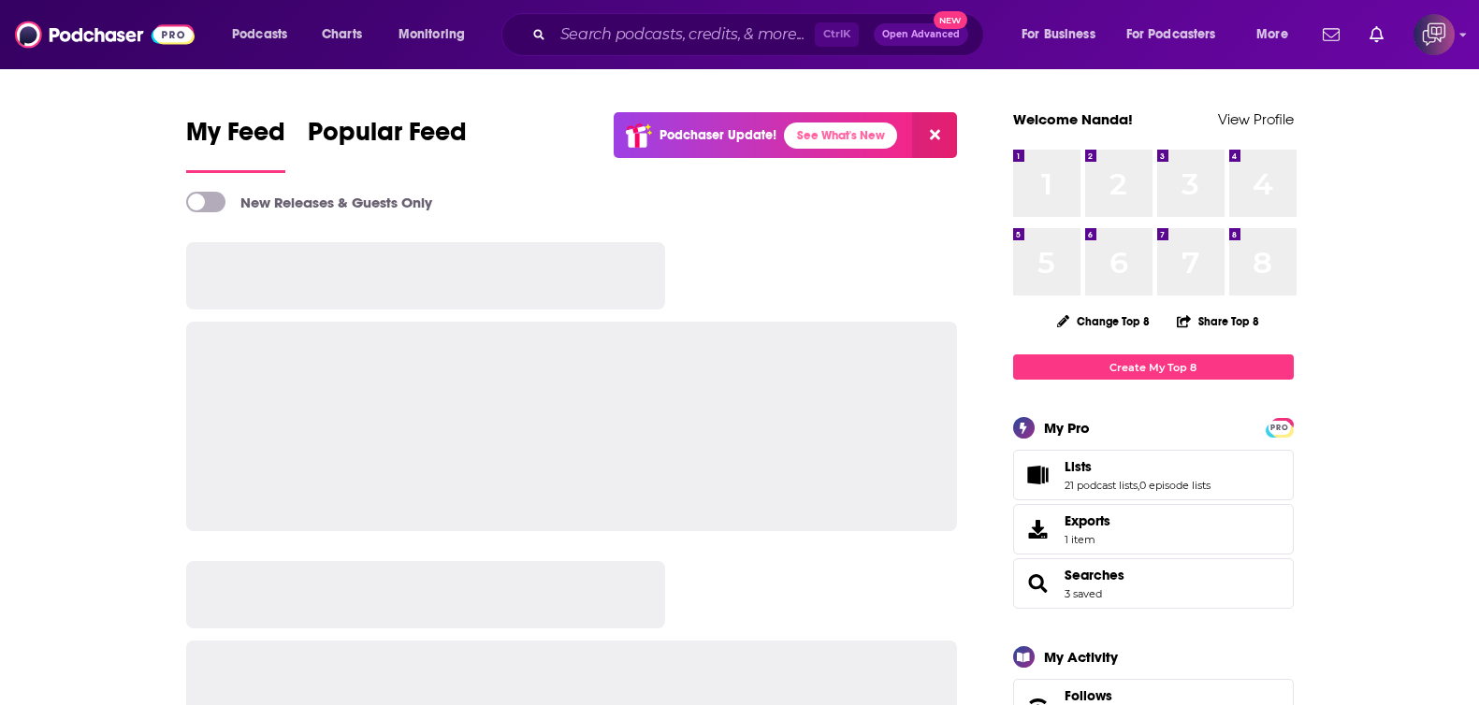  What do you see at coordinates (1153, 529) in the screenshot?
I see `a: Exports` at bounding box center [1153, 529].